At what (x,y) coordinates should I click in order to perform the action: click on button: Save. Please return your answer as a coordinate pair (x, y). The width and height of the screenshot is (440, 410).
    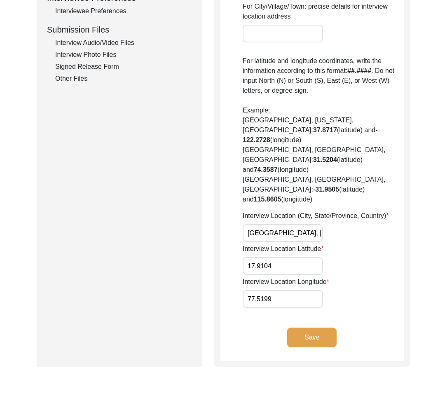
    Looking at the image, I should click on (312, 338).